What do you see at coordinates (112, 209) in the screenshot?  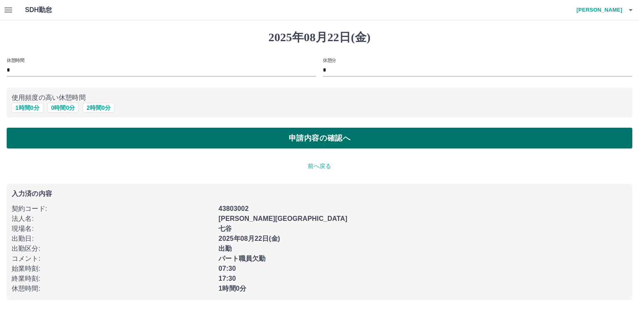 I see `p: 契約コード :` at bounding box center [112, 209].